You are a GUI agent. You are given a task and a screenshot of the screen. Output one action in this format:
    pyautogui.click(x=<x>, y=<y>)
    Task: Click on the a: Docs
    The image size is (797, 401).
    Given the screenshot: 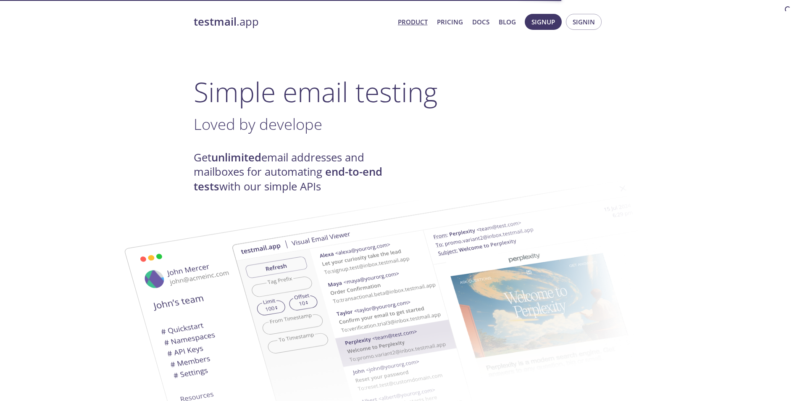 What is the action you would take?
    pyautogui.click(x=480, y=22)
    